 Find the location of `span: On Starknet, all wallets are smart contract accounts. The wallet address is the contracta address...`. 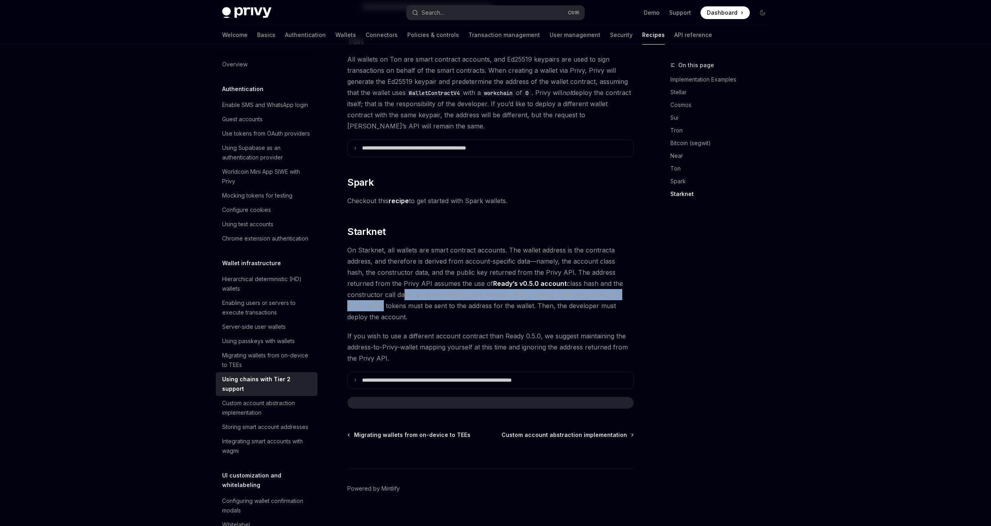

span: On Starknet, all wallets are smart contract accounts. The wallet address is the contracta address... is located at coordinates (491, 283).